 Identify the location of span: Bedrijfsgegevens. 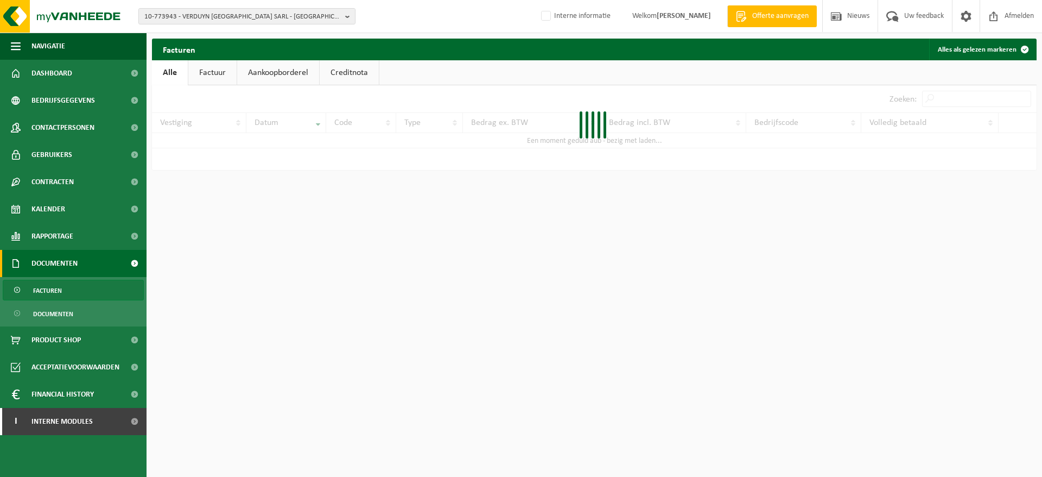
(63, 100).